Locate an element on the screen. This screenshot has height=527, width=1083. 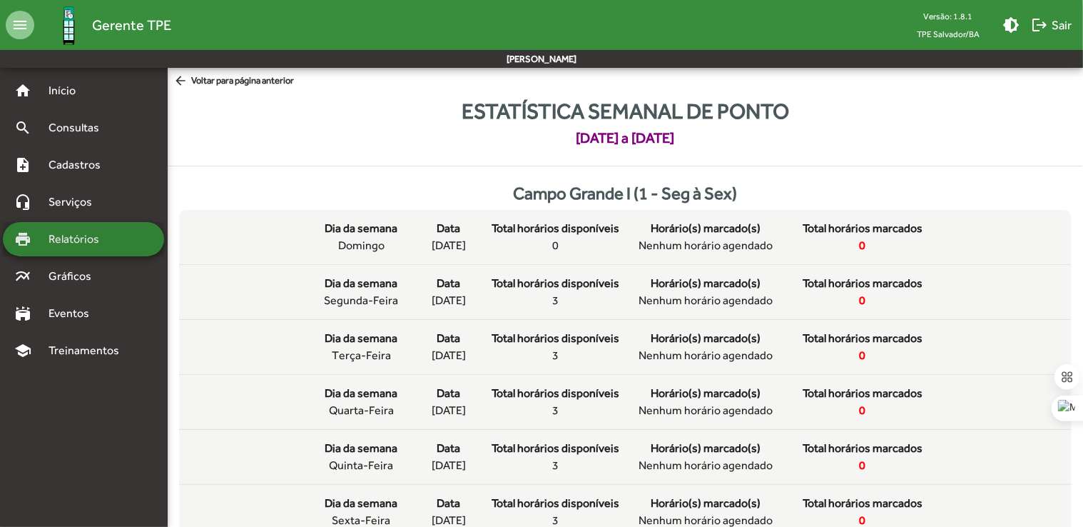
mat-icon: stadium is located at coordinates (23, 313).